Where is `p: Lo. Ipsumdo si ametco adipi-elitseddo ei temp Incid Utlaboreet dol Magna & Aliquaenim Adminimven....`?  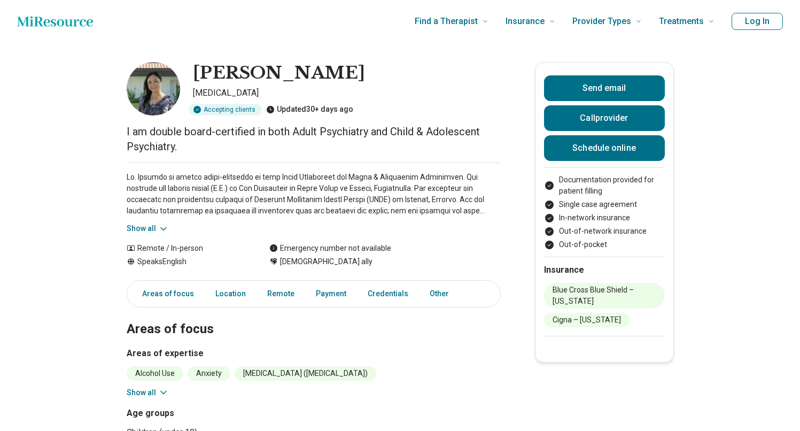 p: Lo. Ipsumdo si ametco adipi-elitseddo ei temp Incid Utlaboreet dol Magna & Aliquaenim Adminimven.... is located at coordinates (314, 194).